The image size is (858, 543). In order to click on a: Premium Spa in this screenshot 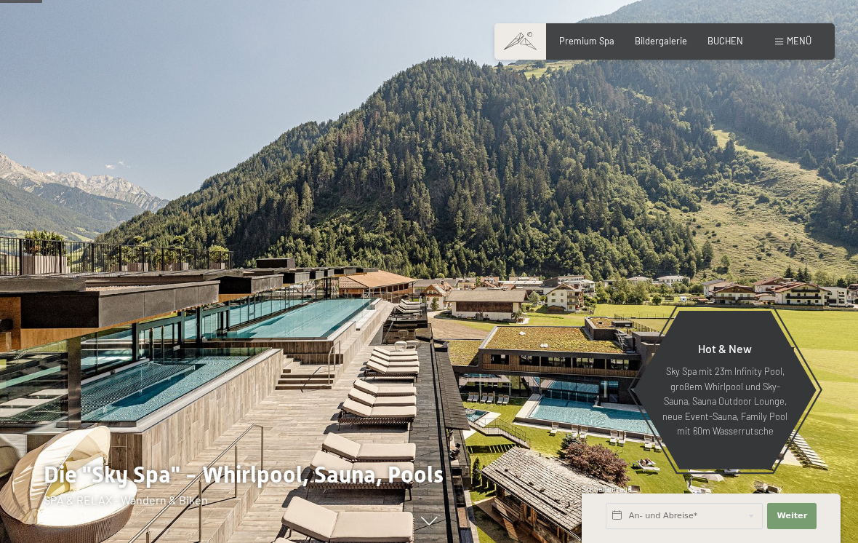, I will do `click(587, 41)`.